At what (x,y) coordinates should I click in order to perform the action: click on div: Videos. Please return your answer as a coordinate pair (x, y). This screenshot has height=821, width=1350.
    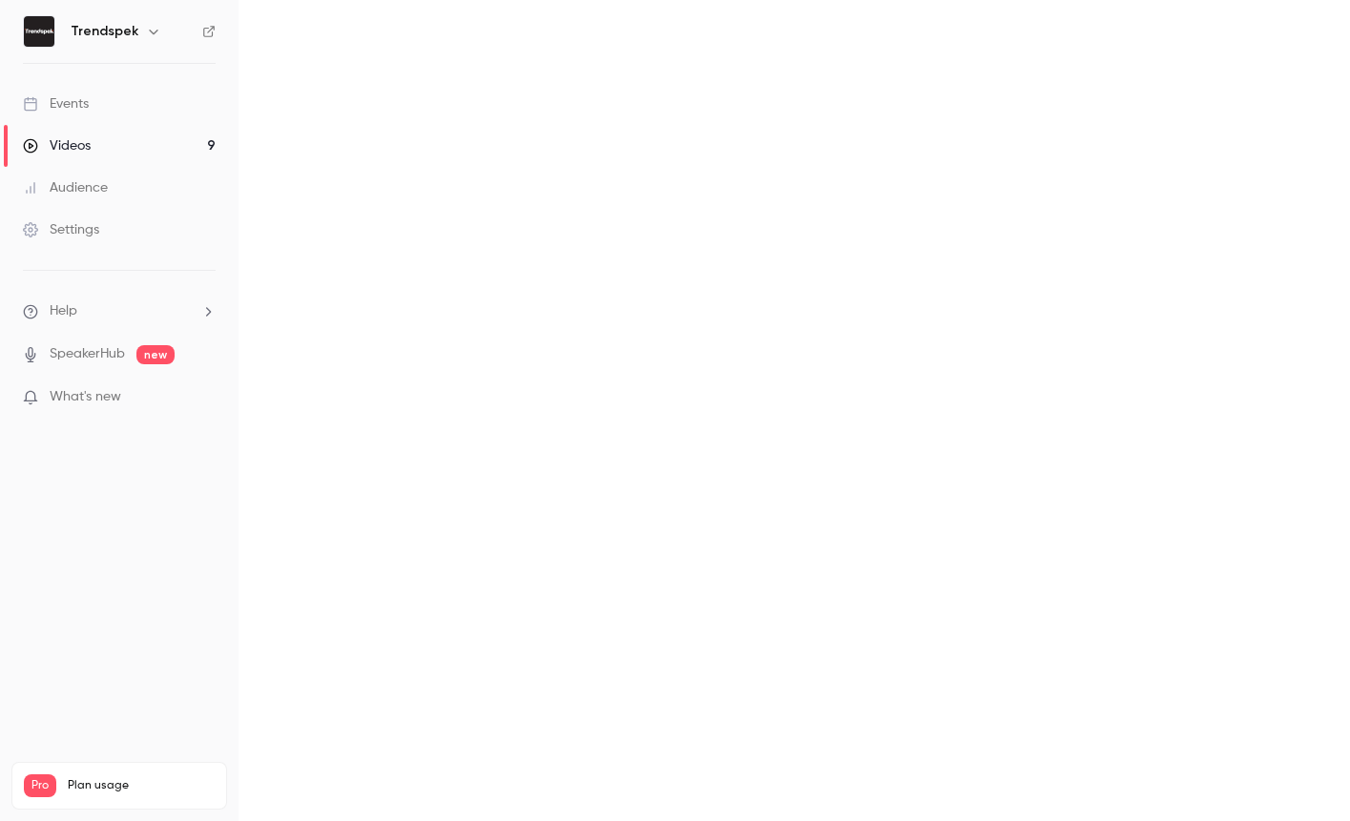
    Looking at the image, I should click on (56, 146).